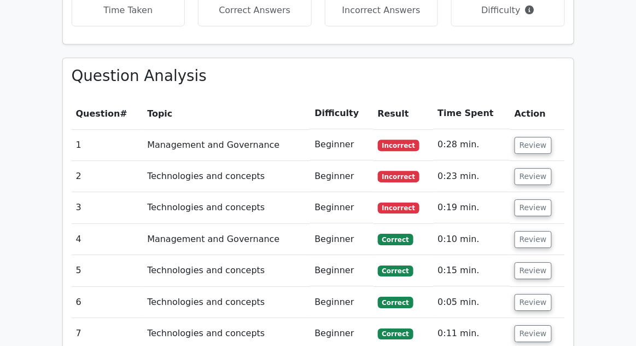 The image size is (636, 346). Describe the element at coordinates (404, 113) in the screenshot. I see `th: Result` at that location.